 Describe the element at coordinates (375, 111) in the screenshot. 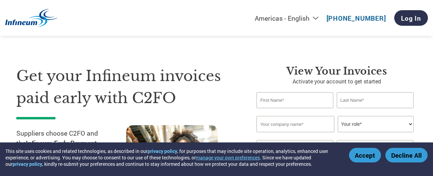

I see `div: Invalid last name or last name is too long` at that location.